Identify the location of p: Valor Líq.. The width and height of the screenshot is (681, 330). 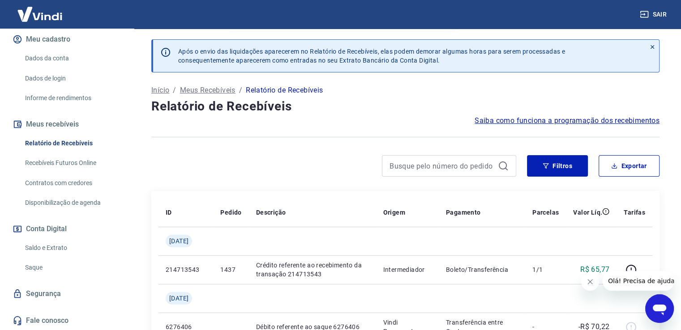
(587, 213).